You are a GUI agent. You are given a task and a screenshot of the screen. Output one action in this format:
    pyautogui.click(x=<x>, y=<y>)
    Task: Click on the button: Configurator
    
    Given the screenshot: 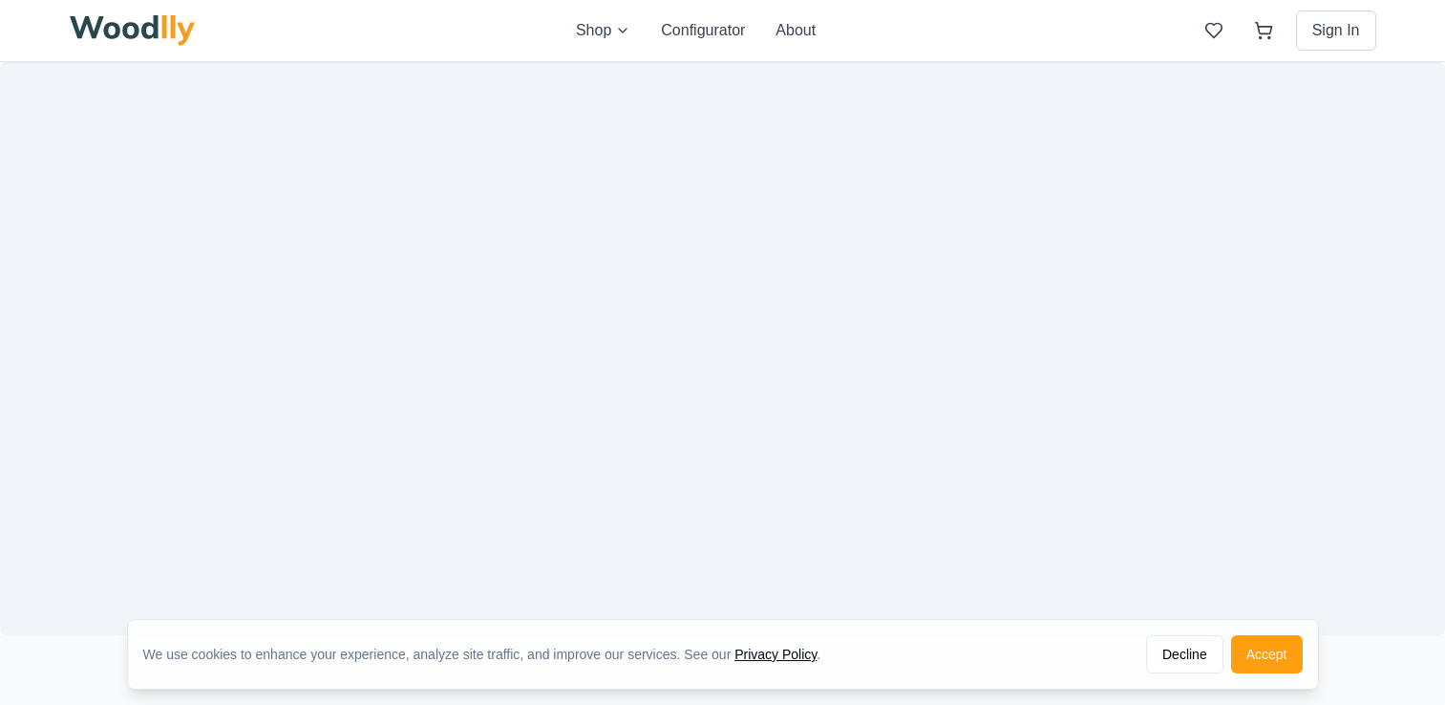 What is the action you would take?
    pyautogui.click(x=703, y=31)
    